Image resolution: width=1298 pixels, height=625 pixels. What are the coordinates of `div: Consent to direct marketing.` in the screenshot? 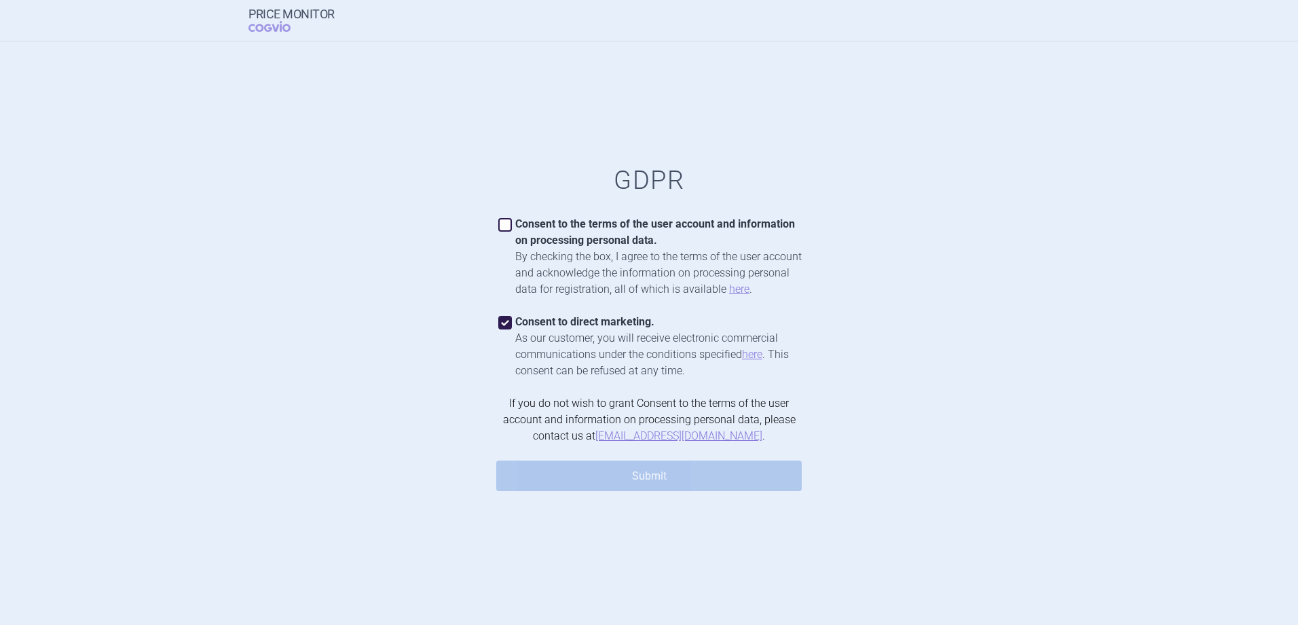 It's located at (659, 322).